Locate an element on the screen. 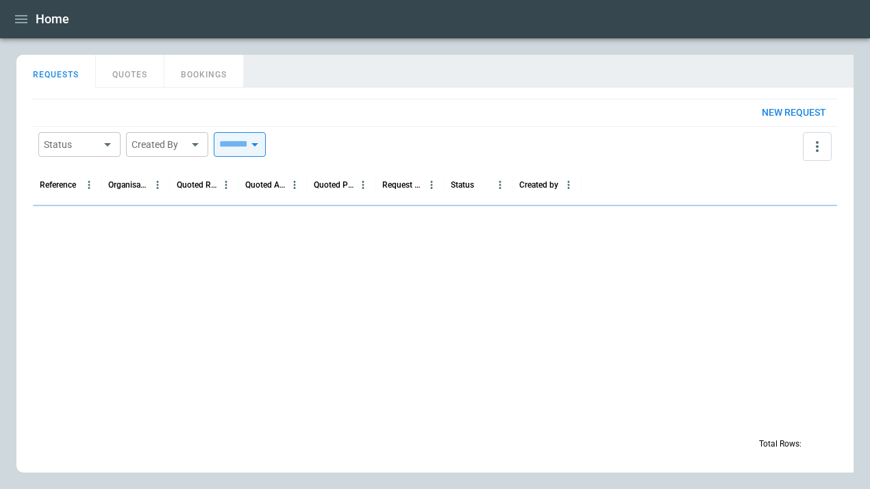  div: Request Created At (UTC-04:00) is located at coordinates (402, 185).